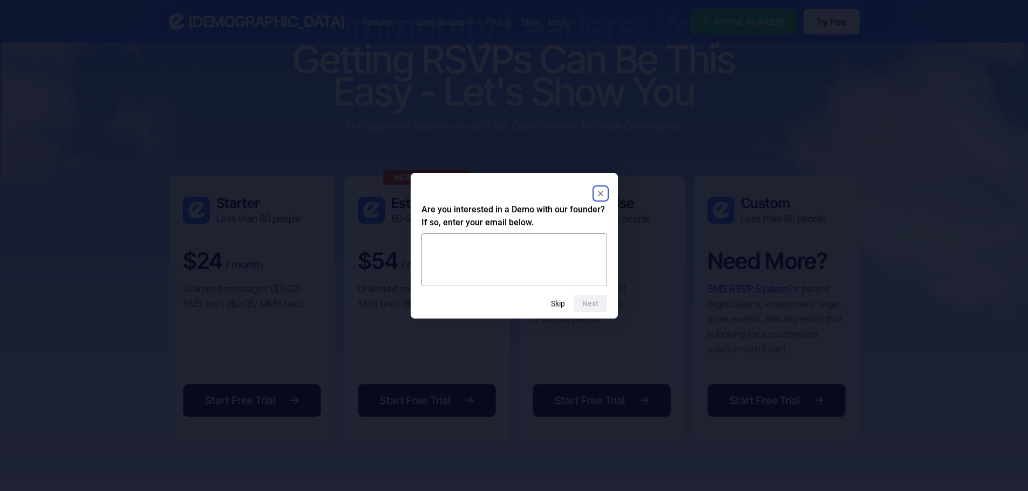 This screenshot has height=491, width=1028. Describe the element at coordinates (514, 216) in the screenshot. I see `h2: Are you interested in a Demo with our founder? If so, enter your email below.` at that location.